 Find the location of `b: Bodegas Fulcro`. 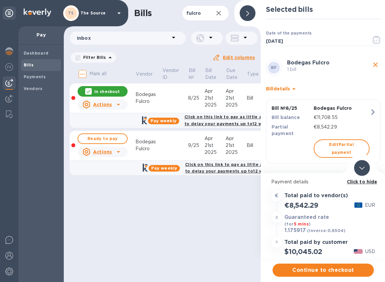

b: Bodegas Fulcro is located at coordinates (308, 63).